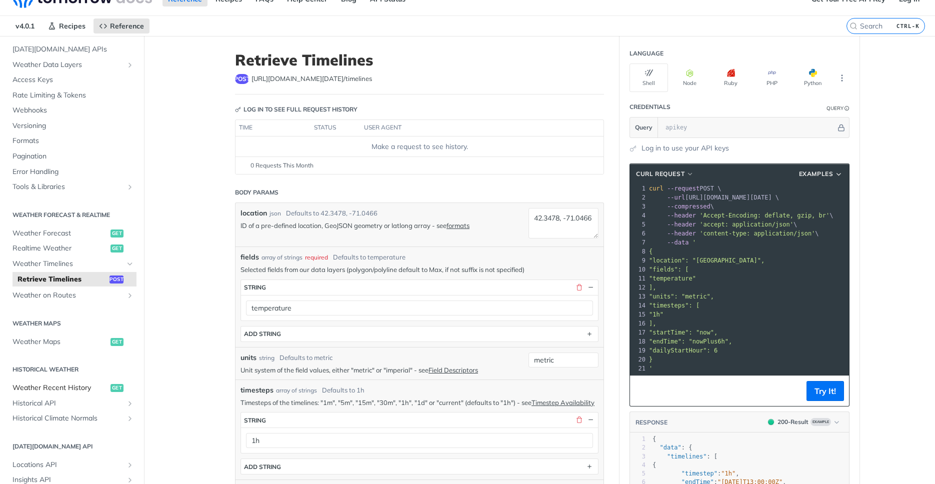  What do you see at coordinates (638, 305) in the screenshot?
I see `div: 14` at bounding box center [638, 305].